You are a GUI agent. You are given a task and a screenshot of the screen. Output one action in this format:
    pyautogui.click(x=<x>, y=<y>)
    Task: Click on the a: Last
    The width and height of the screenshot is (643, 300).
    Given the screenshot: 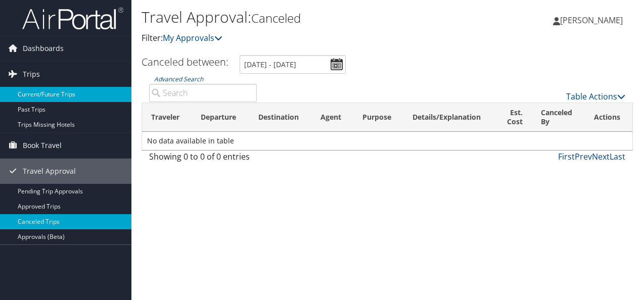 What is the action you would take?
    pyautogui.click(x=618, y=157)
    